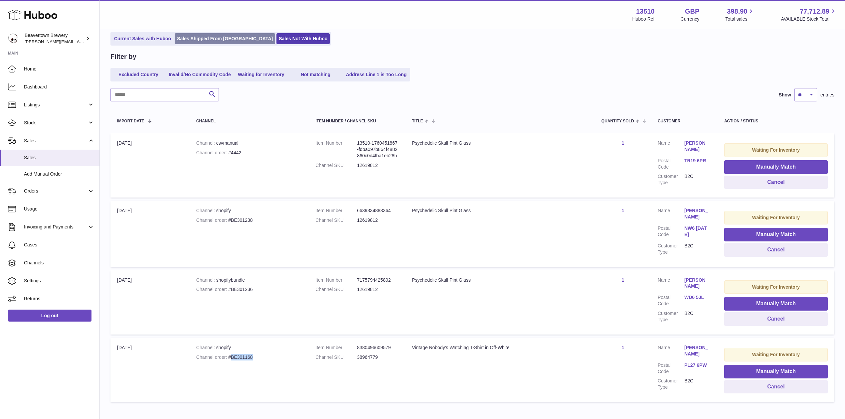 The width and height of the screenshot is (845, 419). What do you see at coordinates (59, 245) in the screenshot?
I see `span: Cases` at bounding box center [59, 245].